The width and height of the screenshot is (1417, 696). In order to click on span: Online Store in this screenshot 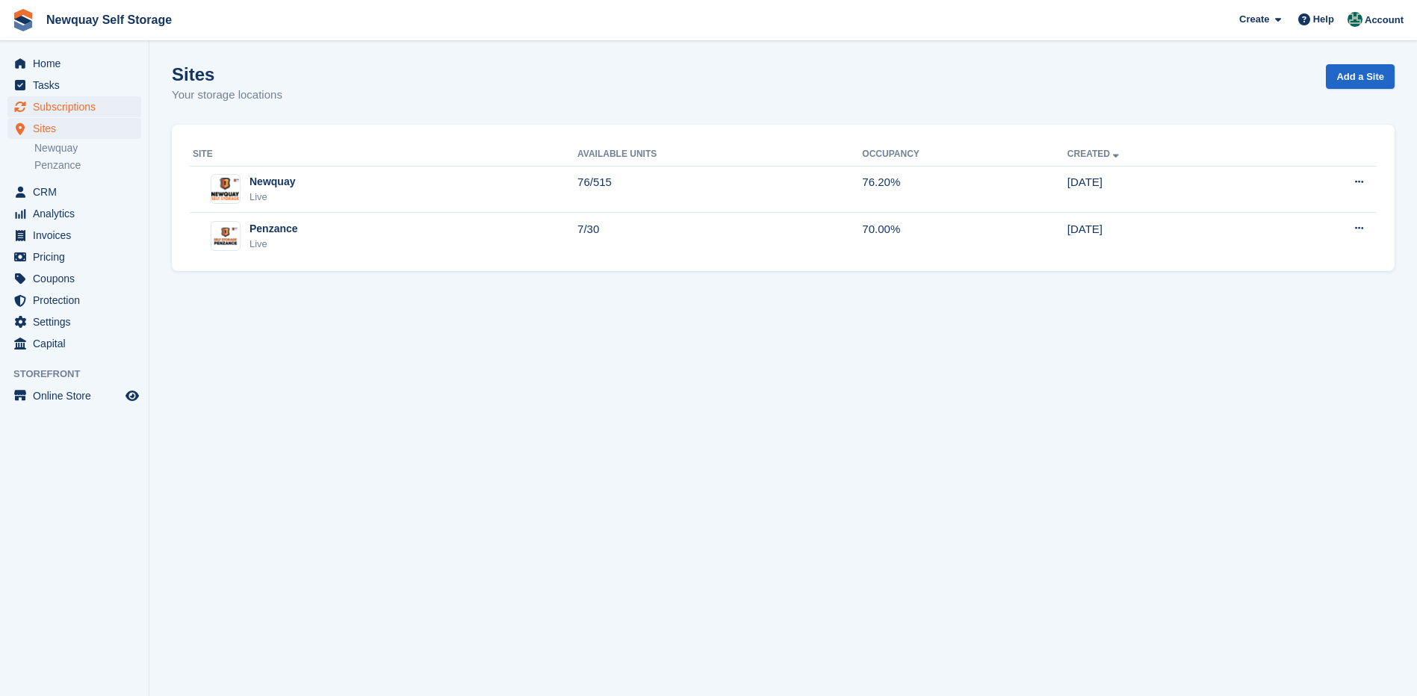, I will do `click(78, 396)`.